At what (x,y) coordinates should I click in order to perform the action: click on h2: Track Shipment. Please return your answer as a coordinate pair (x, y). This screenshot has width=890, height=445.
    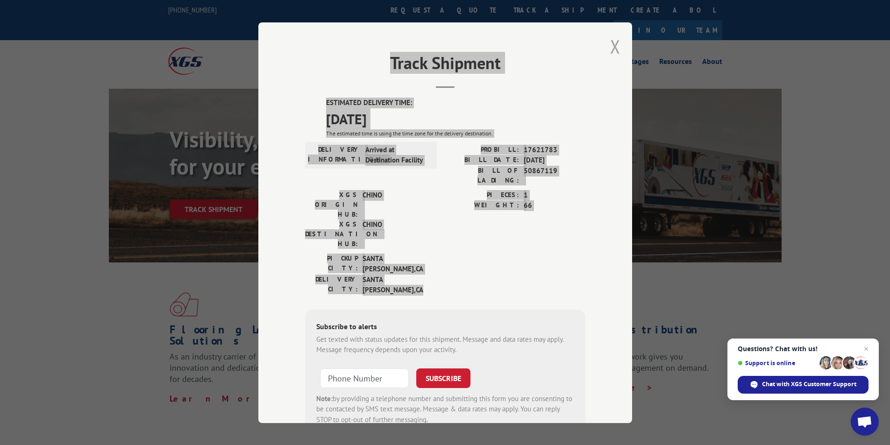
    Looking at the image, I should click on (445, 65).